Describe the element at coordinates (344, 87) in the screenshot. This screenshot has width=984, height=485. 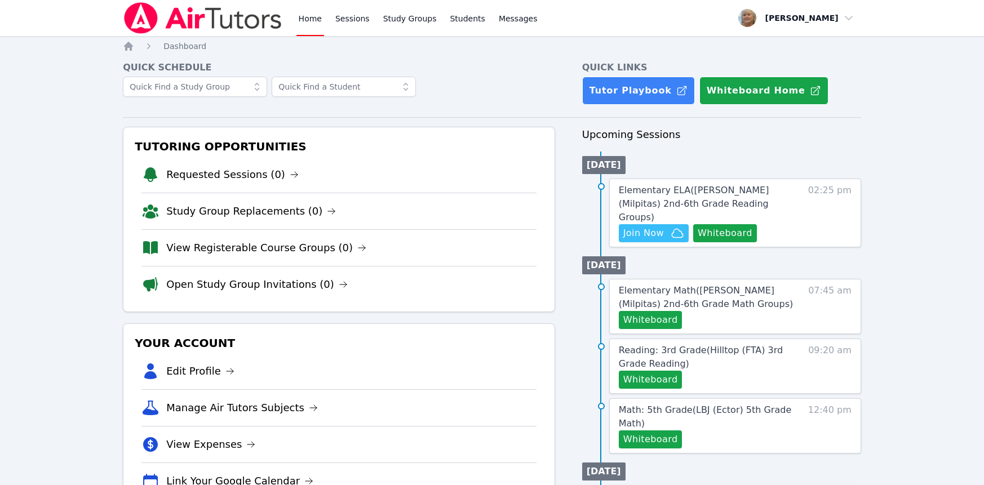
I see `input: Quick Find a Student` at that location.